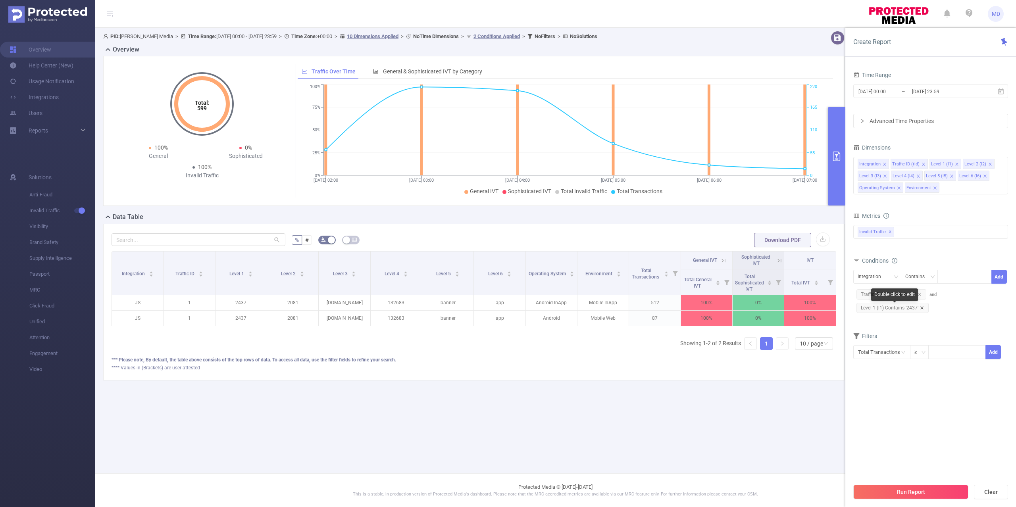 The width and height of the screenshot is (1016, 507). Describe the element at coordinates (904, 176) in the screenshot. I see `div: Level 4 (l4)` at that location.